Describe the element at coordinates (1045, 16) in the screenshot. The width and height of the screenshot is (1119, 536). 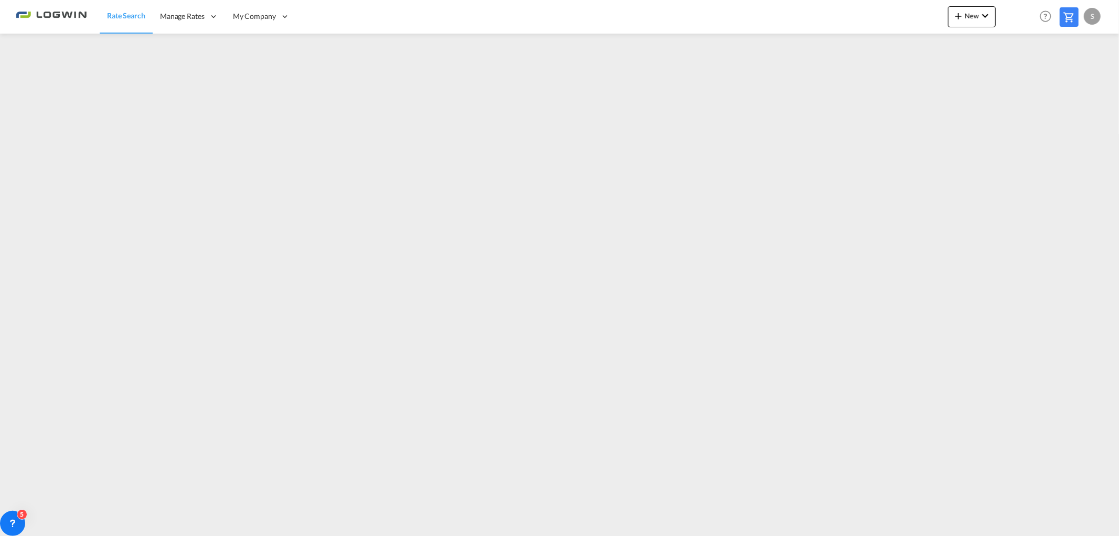
I see `span: Help` at that location.